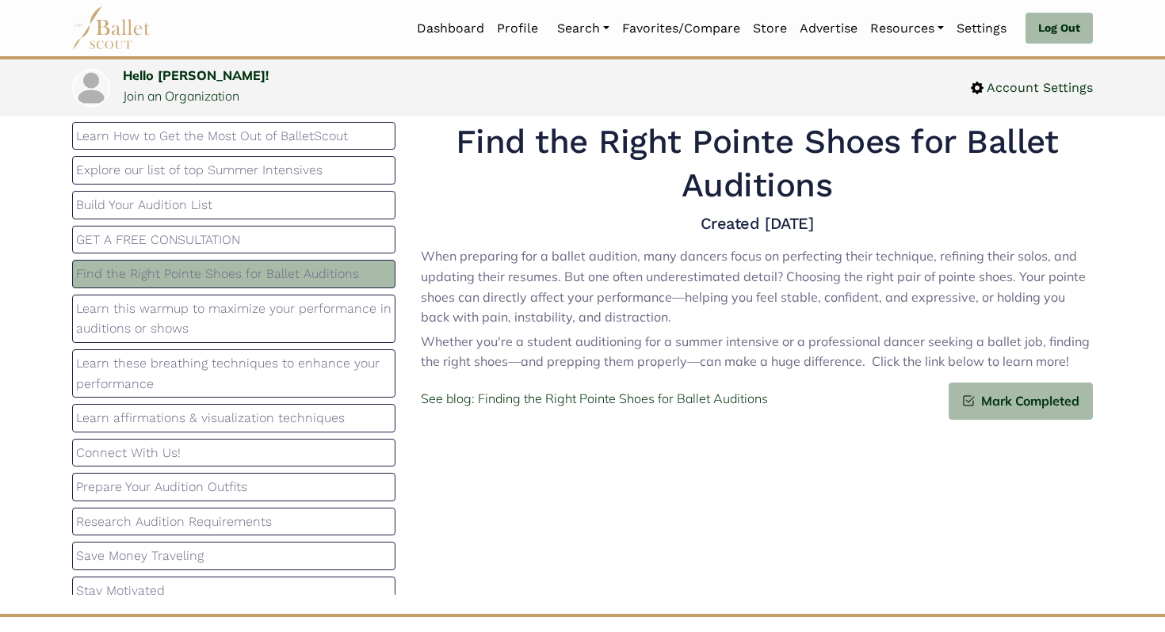 The height and width of the screenshot is (632, 1165). What do you see at coordinates (757, 163) in the screenshot?
I see `h1: Find the Right Pointe Shoes for Ballet Auditions` at bounding box center [757, 163].